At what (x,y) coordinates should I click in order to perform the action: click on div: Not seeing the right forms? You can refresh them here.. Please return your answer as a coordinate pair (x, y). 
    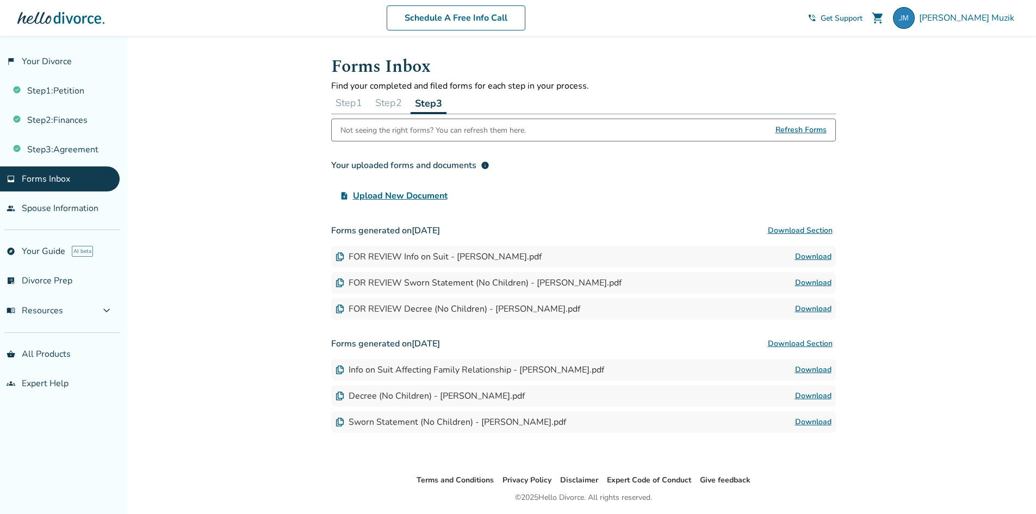
    Looking at the image, I should click on (433, 130).